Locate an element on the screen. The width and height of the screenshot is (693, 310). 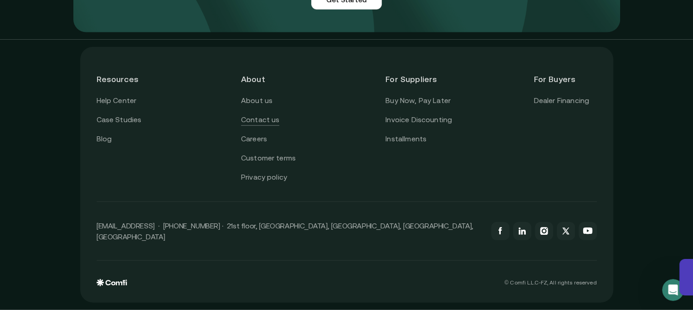
a: Case Studies is located at coordinates (119, 120).